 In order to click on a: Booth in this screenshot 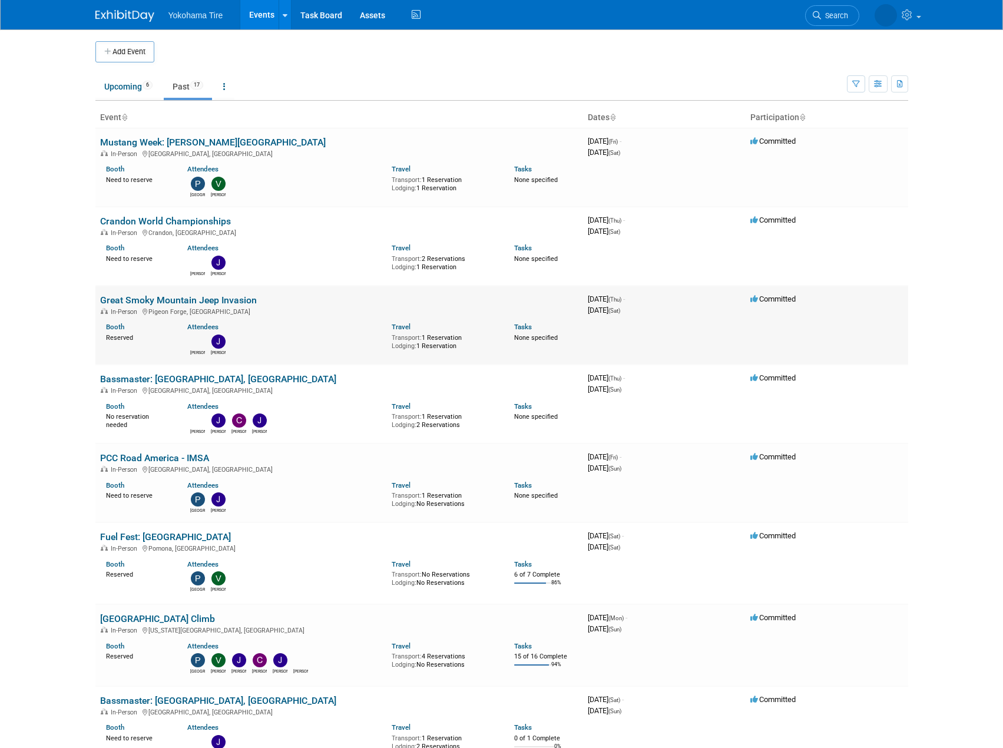, I will do `click(115, 646)`.